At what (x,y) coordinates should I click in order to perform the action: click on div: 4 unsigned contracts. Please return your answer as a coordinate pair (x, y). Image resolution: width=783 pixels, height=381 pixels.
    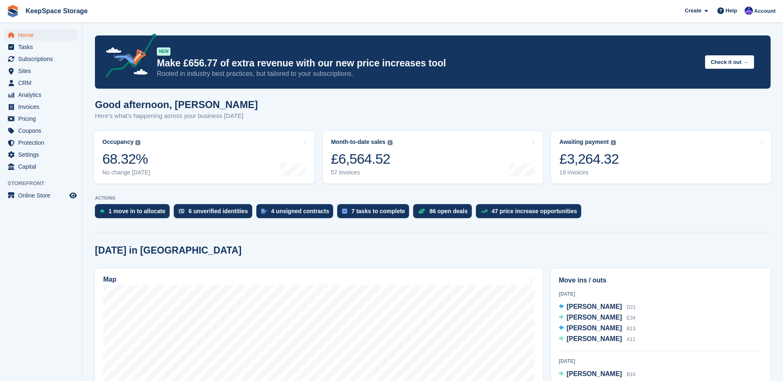
    Looking at the image, I should click on (300, 211).